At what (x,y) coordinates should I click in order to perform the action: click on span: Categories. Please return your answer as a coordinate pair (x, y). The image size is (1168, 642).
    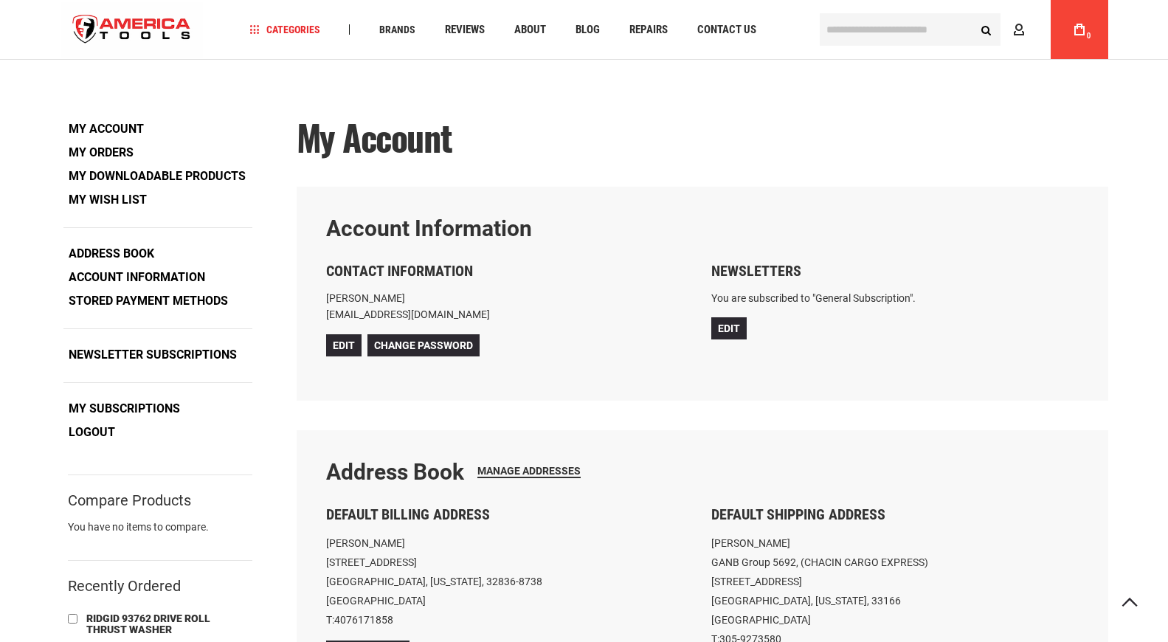
    Looking at the image, I should click on (285, 30).